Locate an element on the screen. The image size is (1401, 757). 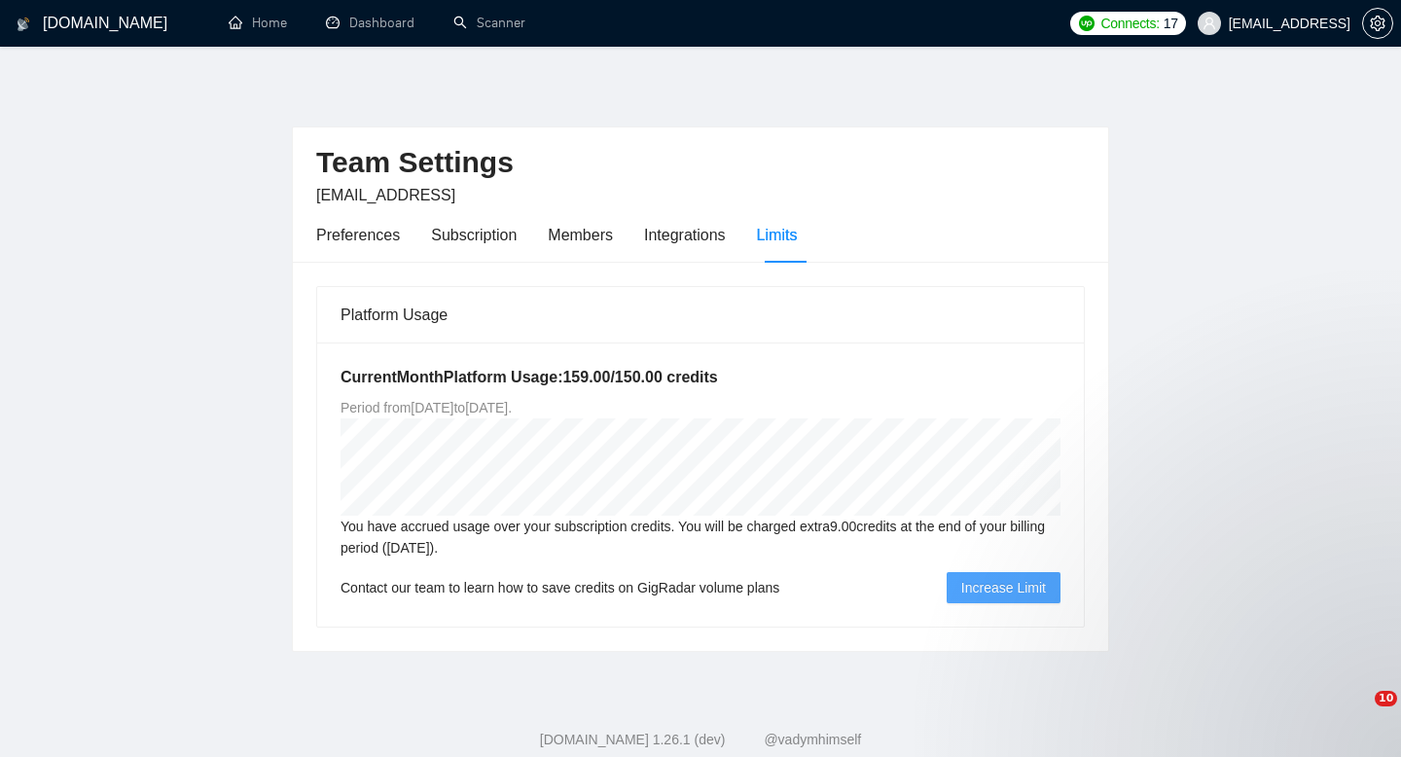
span: Increase Limit is located at coordinates (1003, 588).